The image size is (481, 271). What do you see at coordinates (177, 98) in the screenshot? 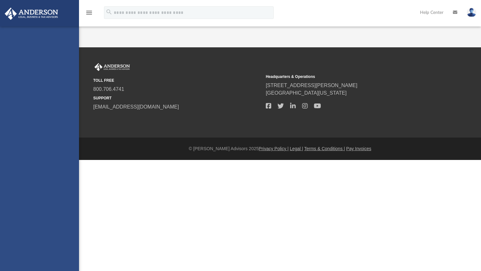
I see `small: SUPPORT` at bounding box center [177, 98].